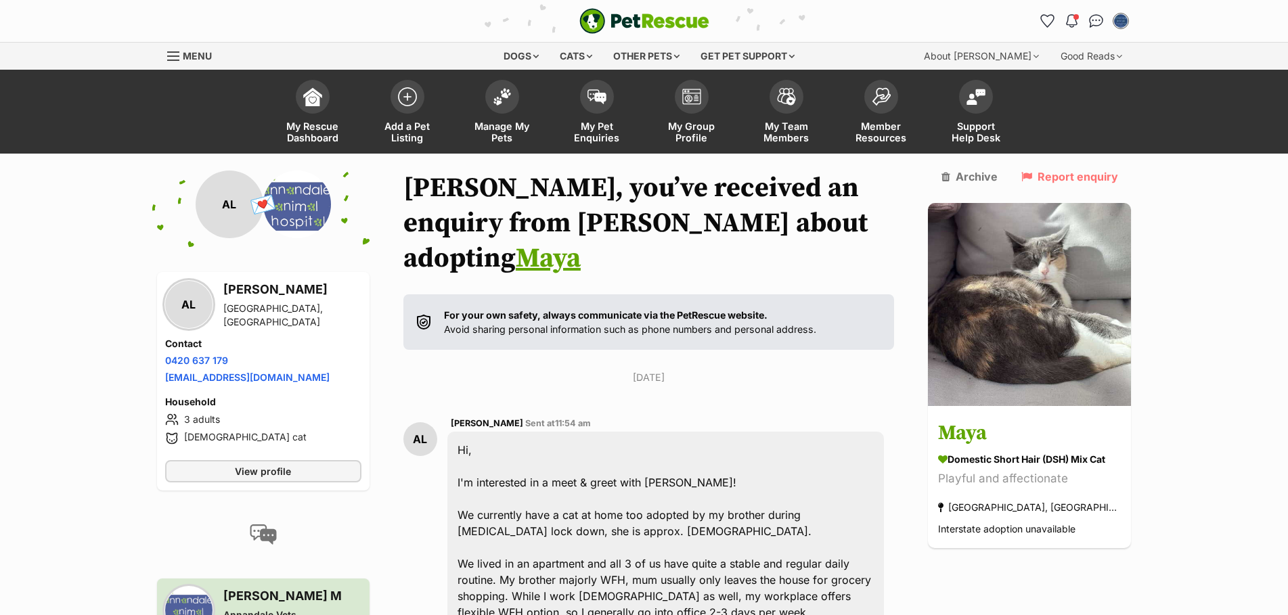  What do you see at coordinates (644, 21) in the screenshot?
I see `img: logo-e224e6f780fb5917bec1dbf3a21bbac754714ae5b6737aabdf751b685950b380.svg` at bounding box center [644, 21].